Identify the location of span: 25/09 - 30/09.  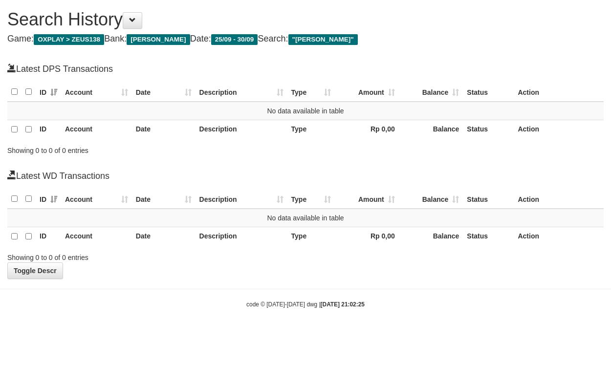
(235, 40).